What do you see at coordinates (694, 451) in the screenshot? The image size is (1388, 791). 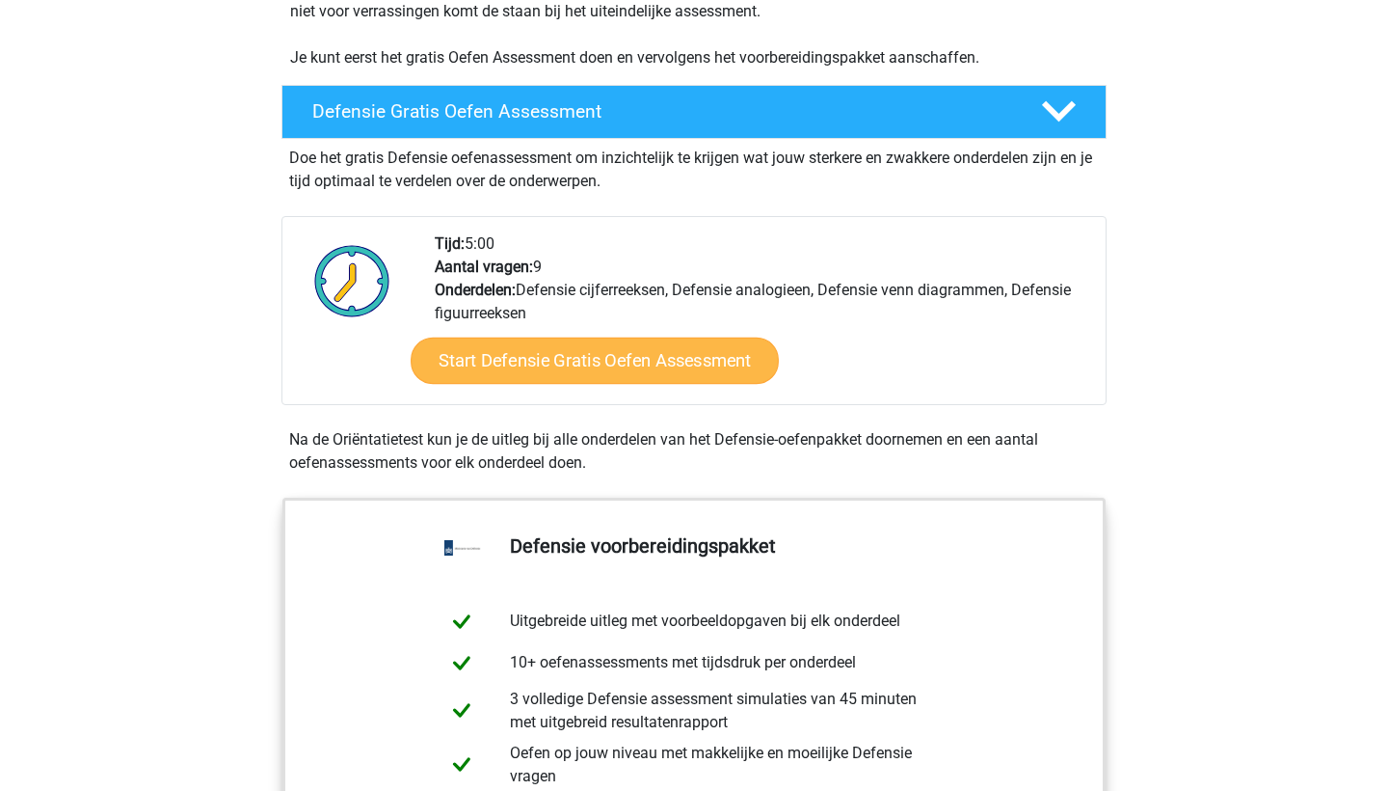 I see `div: Na de Oriëntatietest kun je de uitleg bij alle onderdelen van het Defensie-oefenpakket doornemen ...` at bounding box center [694, 451].